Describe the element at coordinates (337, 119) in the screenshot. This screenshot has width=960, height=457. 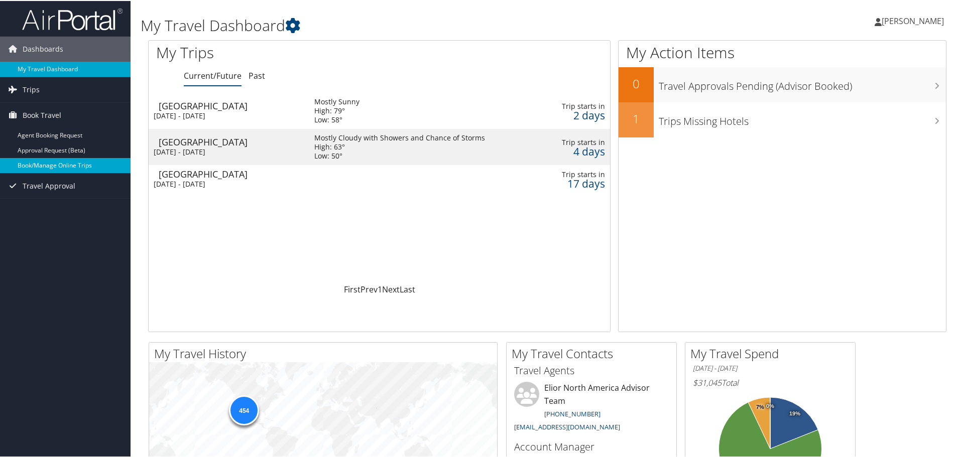
I see `div: Low: 58°` at that location.